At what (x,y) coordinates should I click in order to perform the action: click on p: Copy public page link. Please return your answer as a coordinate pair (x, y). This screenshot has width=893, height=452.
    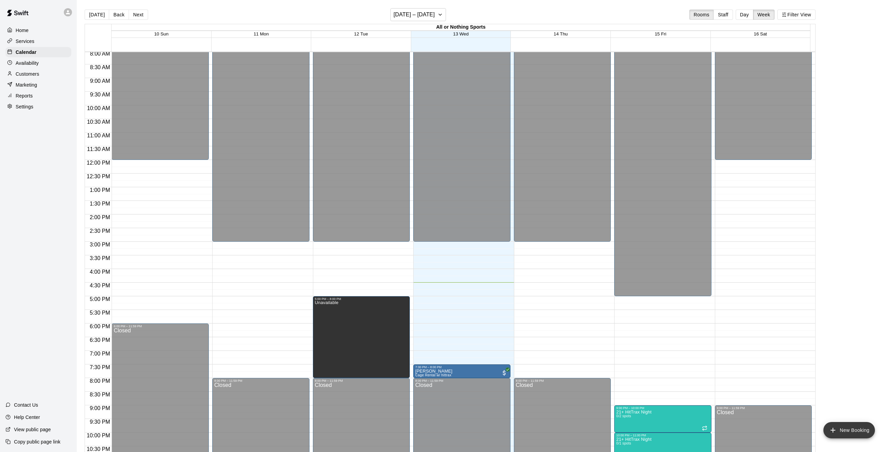
    Looking at the image, I should click on (37, 442).